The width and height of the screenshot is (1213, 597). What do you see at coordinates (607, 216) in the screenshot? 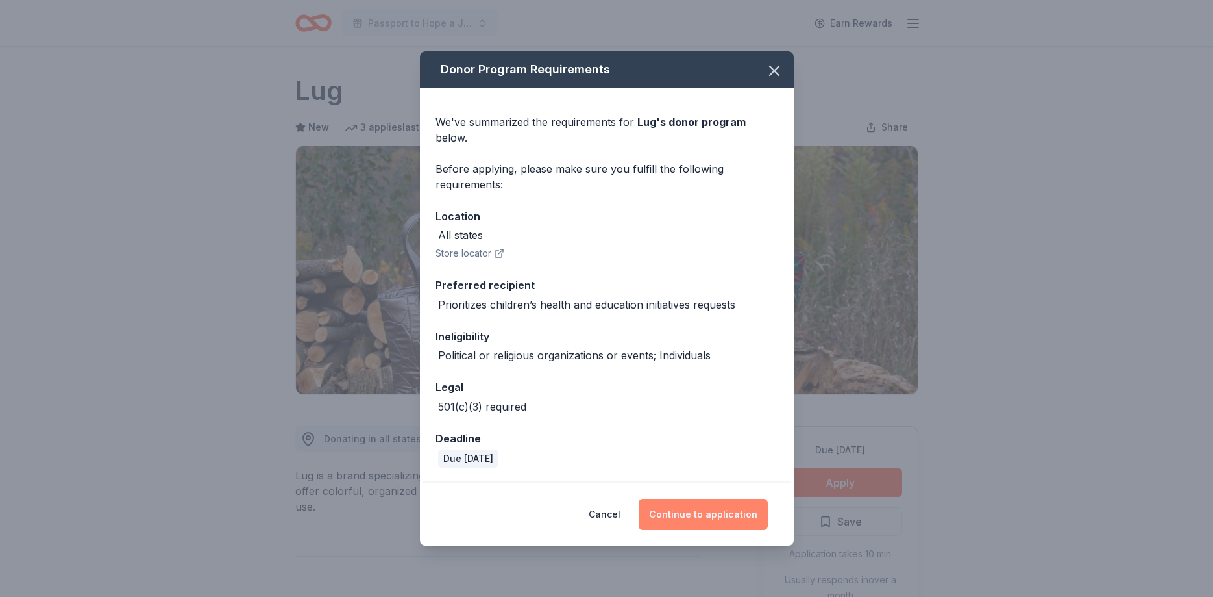
I see `div: Location` at bounding box center [607, 216].